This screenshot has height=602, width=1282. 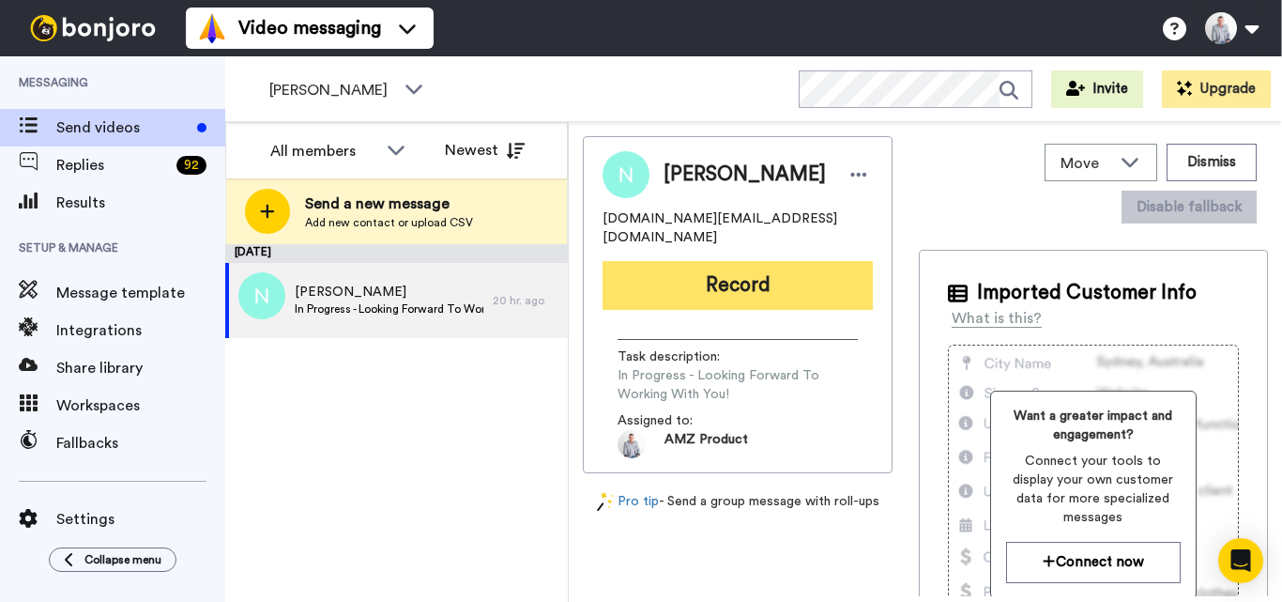 What do you see at coordinates (706, 444) in the screenshot?
I see `span: AMZ Product` at bounding box center [706, 444].